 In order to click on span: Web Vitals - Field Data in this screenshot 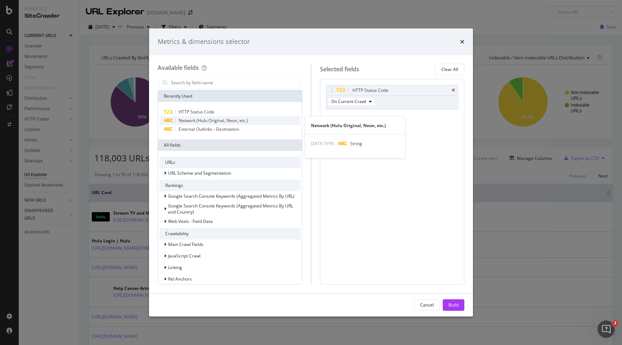, I will do `click(190, 221)`.